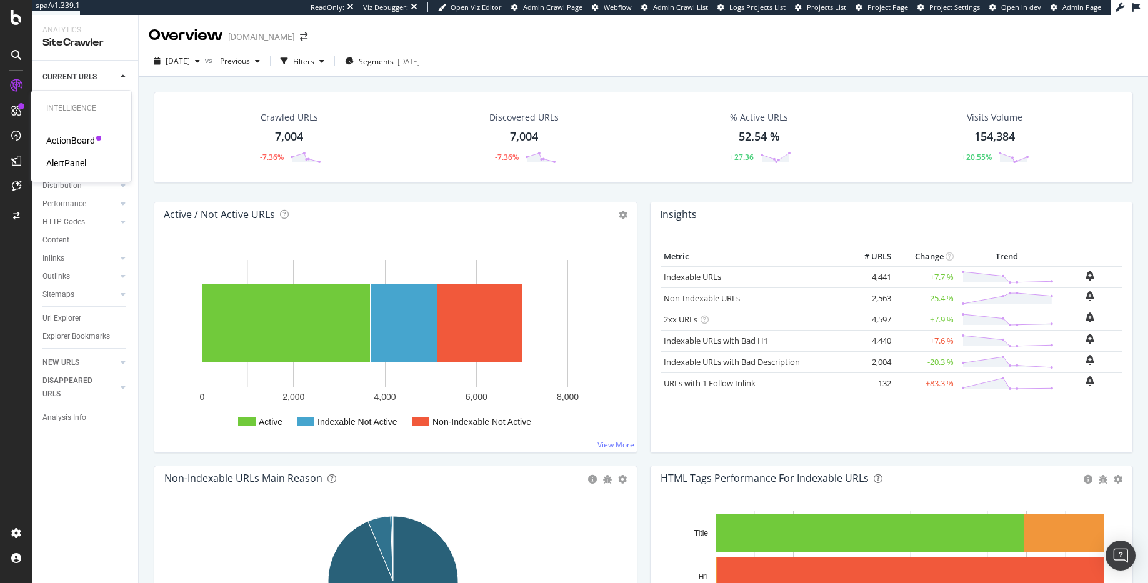 The width and height of the screenshot is (1148, 583). I want to click on span: Webflow, so click(617, 7).